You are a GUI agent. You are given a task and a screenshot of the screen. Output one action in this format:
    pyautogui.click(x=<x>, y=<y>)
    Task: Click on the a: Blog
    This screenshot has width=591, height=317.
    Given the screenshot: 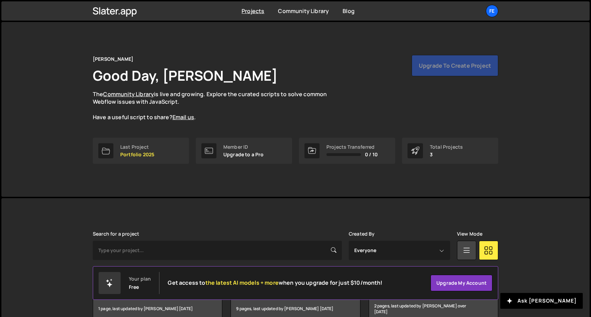 What is the action you would take?
    pyautogui.click(x=348, y=11)
    